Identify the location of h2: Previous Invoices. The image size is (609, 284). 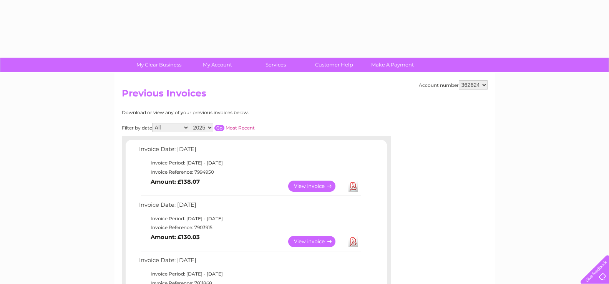
(305, 95).